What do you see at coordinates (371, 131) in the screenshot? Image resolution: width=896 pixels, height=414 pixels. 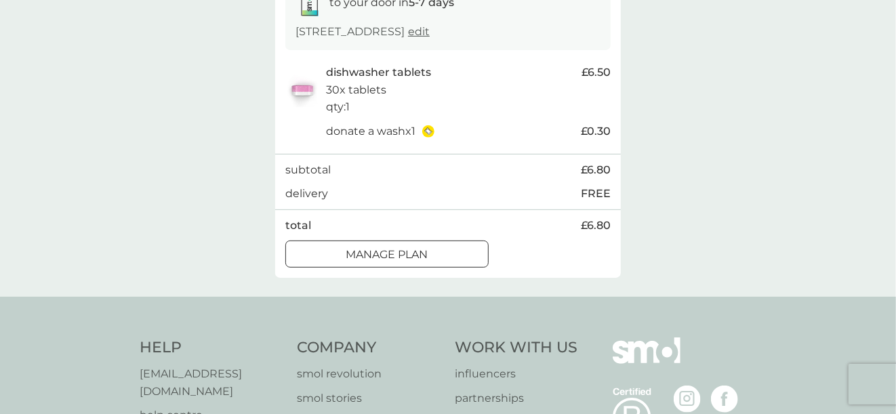 I see `p: donate a wash x 1` at bounding box center [371, 131].